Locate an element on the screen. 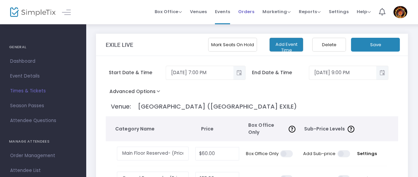 Image resolution: width=418 pixels, height=177 pixels. span: Order Management is located at coordinates (43, 156).